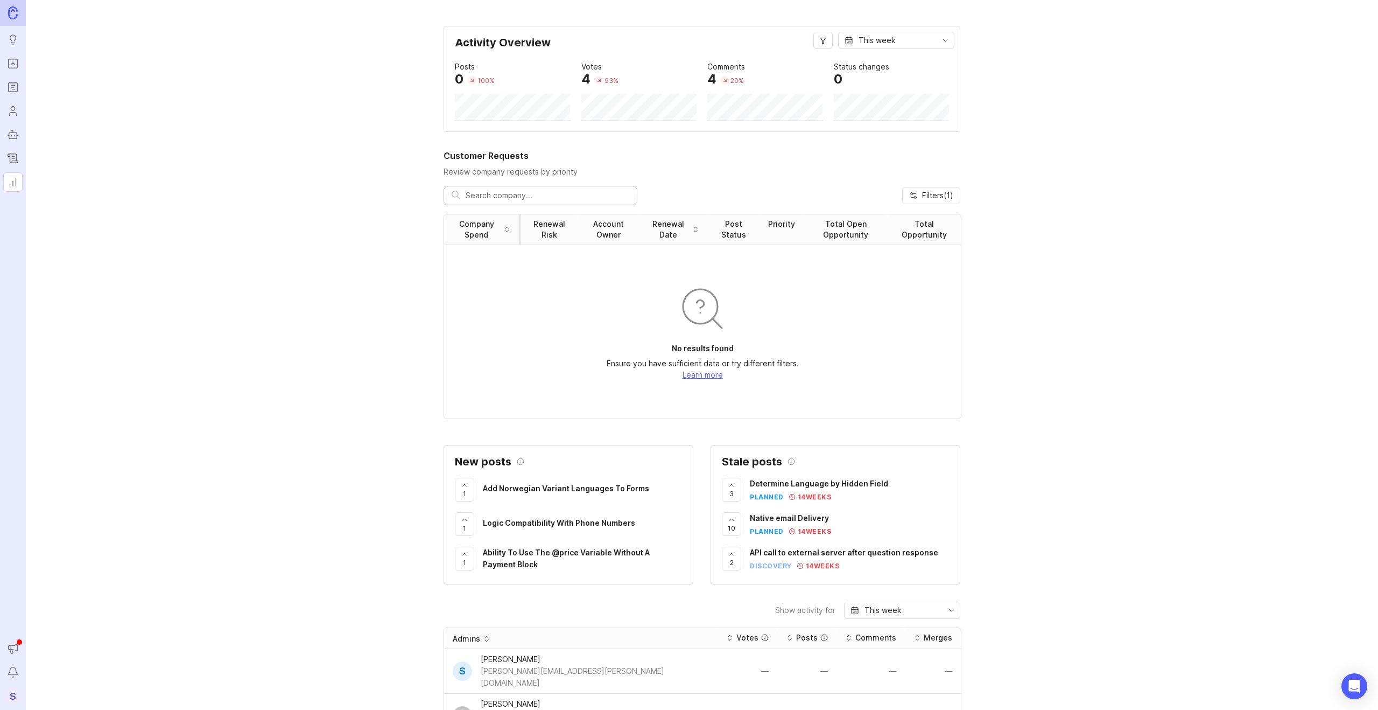 This screenshot has width=1378, height=710. What do you see at coordinates (559, 522) in the screenshot?
I see `span: Logic Compatibility With Phone Numbers` at bounding box center [559, 522].